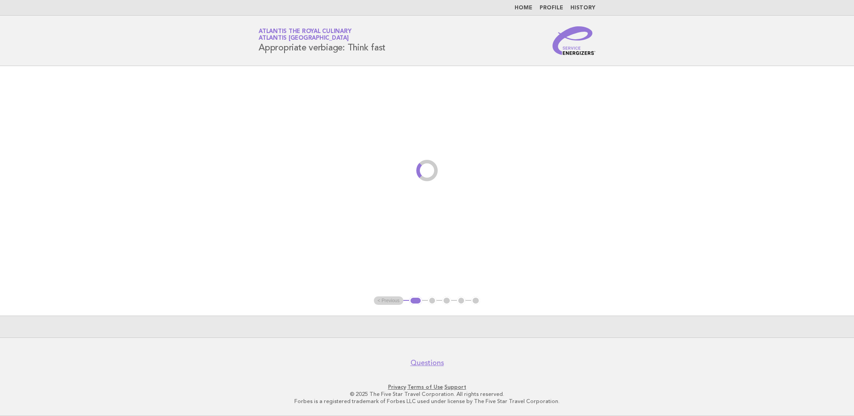  What do you see at coordinates (524, 8) in the screenshot?
I see `a: Home` at bounding box center [524, 8].